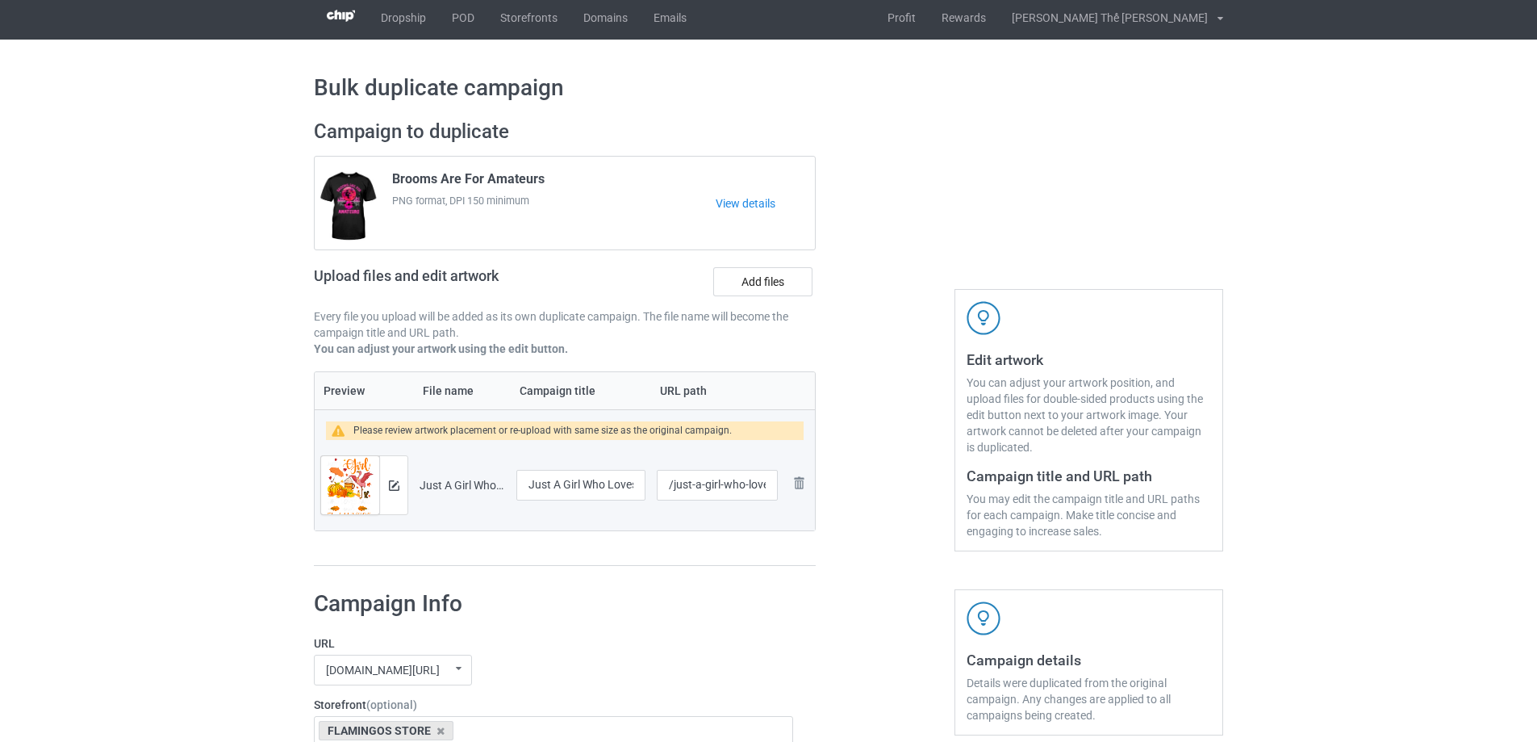  I want to click on th: Campaign title, so click(581, 391).